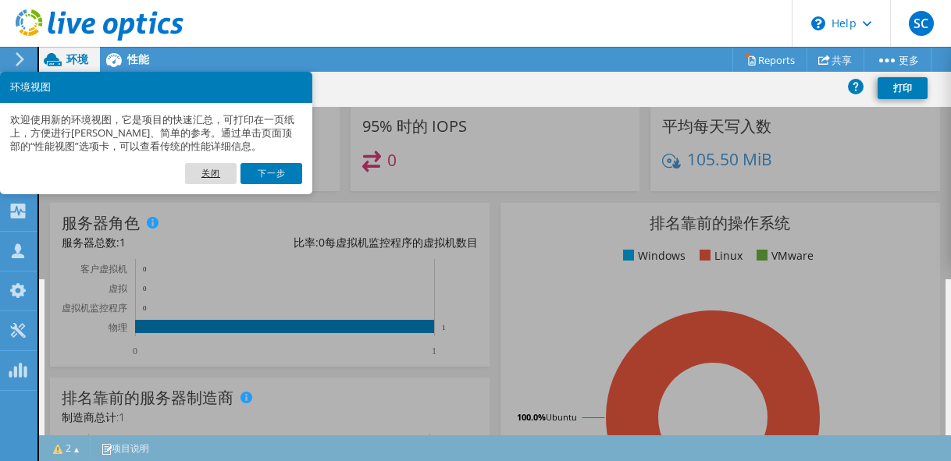 This screenshot has height=461, width=951. I want to click on a: 打印, so click(902, 88).